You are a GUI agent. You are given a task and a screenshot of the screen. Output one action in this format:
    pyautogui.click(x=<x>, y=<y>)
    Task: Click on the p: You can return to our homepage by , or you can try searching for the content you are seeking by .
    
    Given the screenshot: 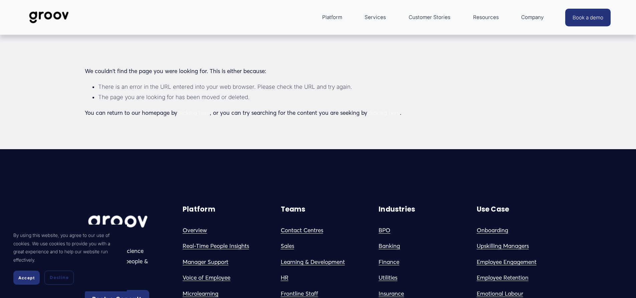 What is the action you would take?
    pyautogui.click(x=318, y=113)
    